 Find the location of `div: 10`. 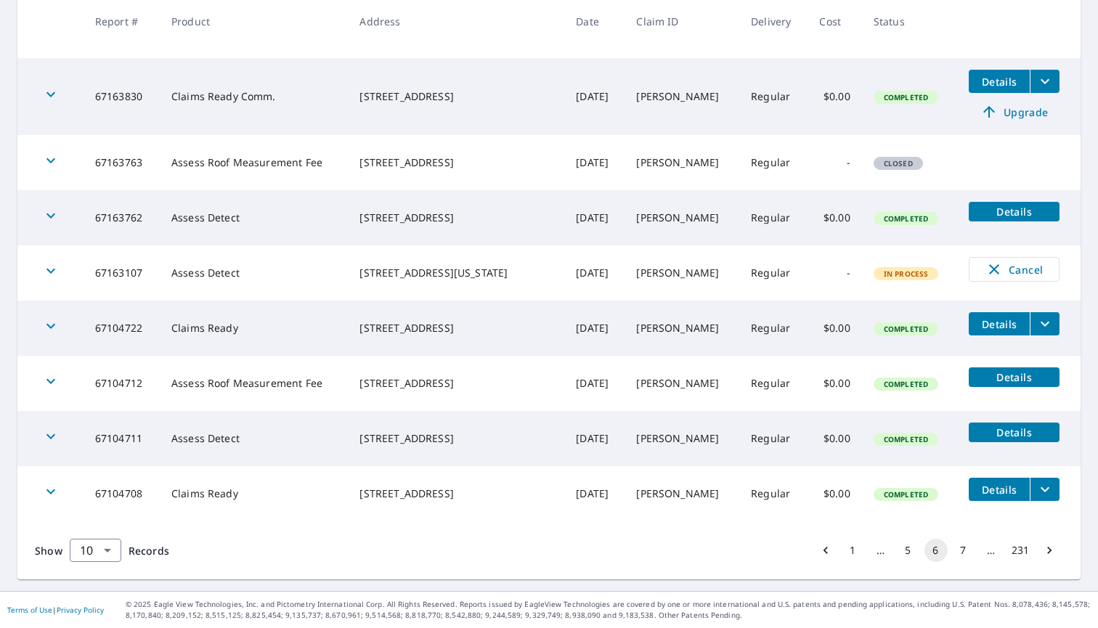

div: 10 is located at coordinates (95, 550).